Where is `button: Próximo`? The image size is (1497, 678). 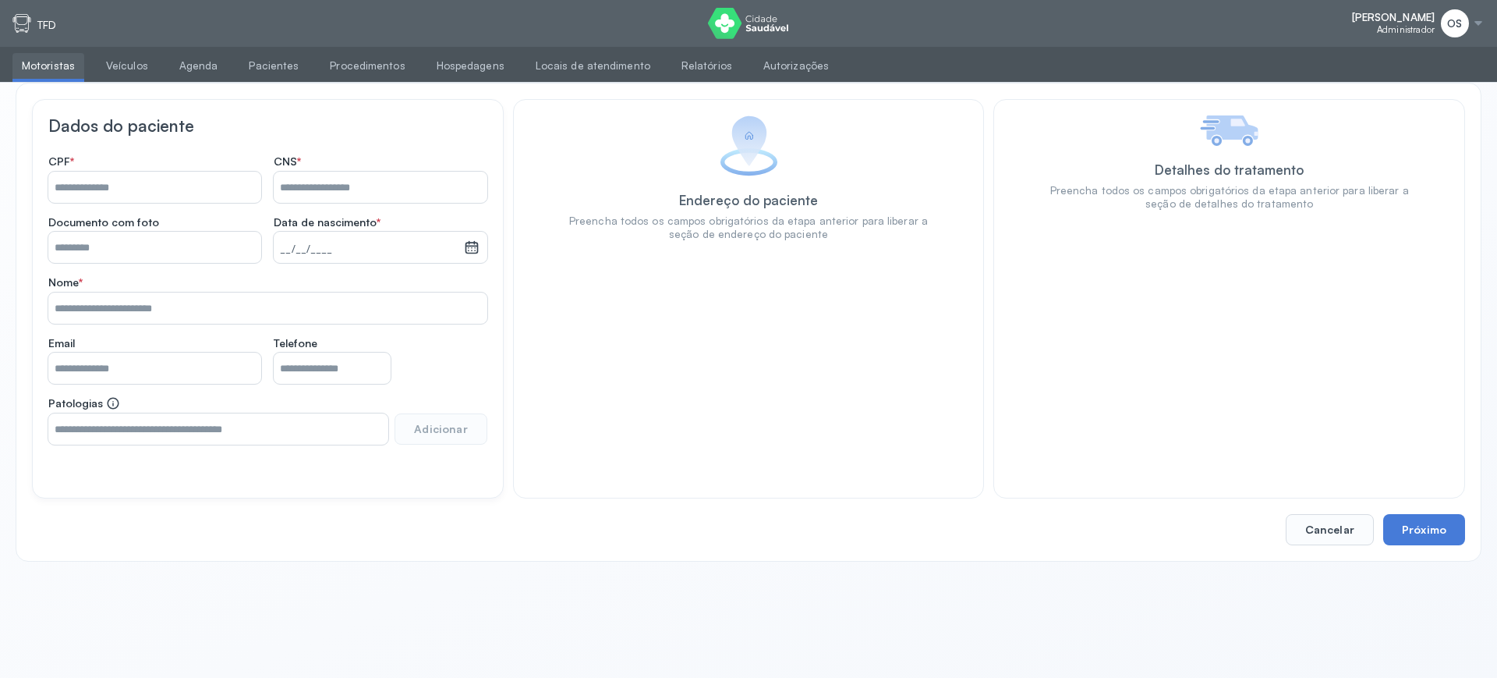
button: Próximo is located at coordinates (1424, 529).